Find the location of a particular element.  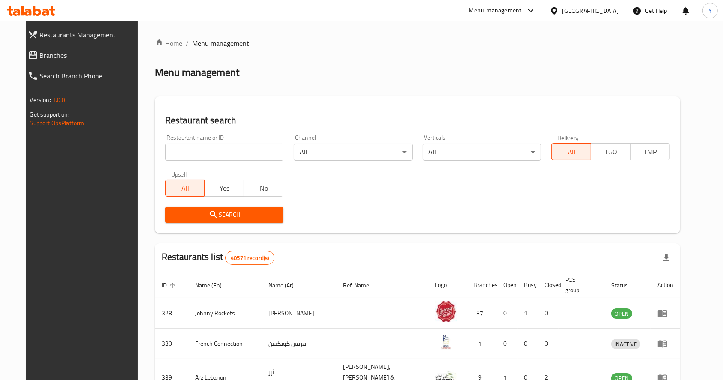

td: Johnny Rockets is located at coordinates (225, 313).